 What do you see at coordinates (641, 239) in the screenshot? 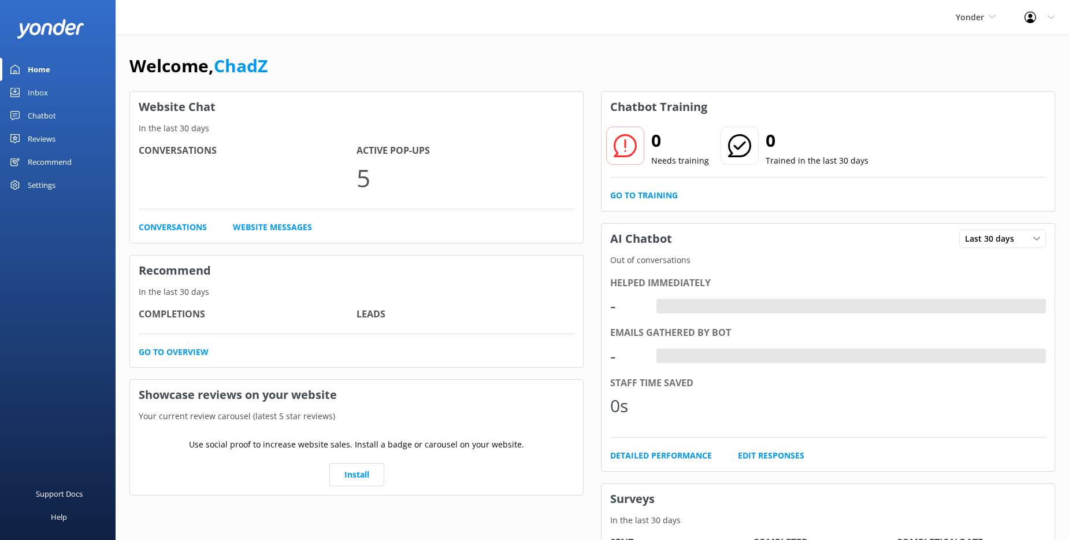
I see `h3: AI Chatbot` at bounding box center [641, 239].